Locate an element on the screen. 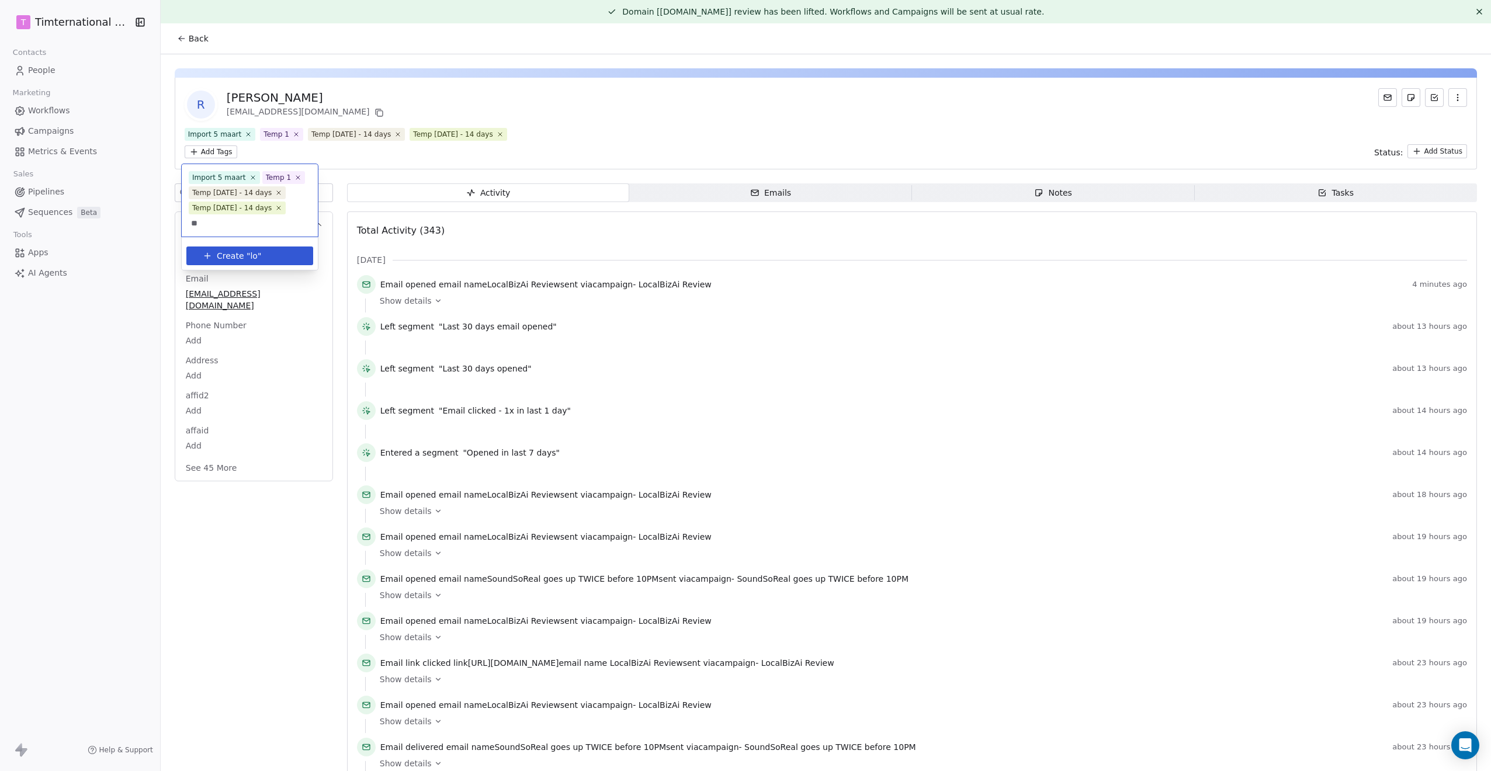  span: lo is located at coordinates (254, 256).